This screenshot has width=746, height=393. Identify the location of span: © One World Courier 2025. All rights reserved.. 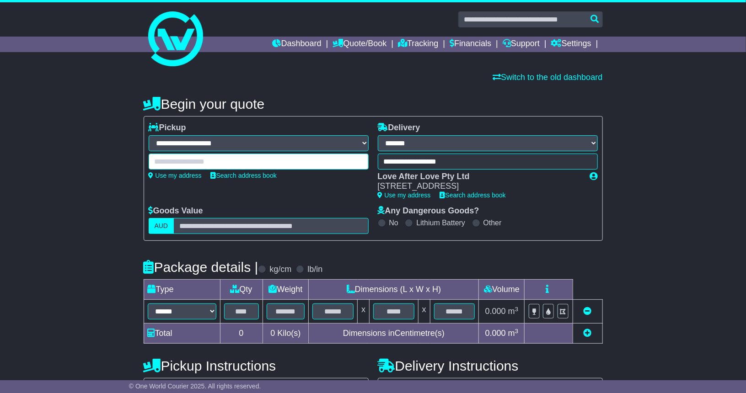
(195, 387).